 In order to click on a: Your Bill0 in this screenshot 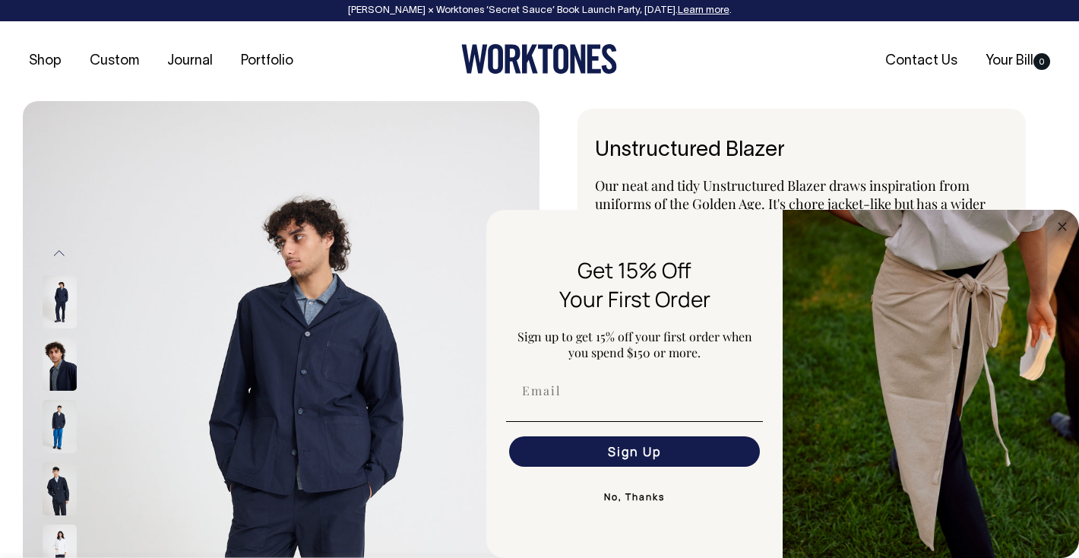, I will do `click(1018, 61)`.